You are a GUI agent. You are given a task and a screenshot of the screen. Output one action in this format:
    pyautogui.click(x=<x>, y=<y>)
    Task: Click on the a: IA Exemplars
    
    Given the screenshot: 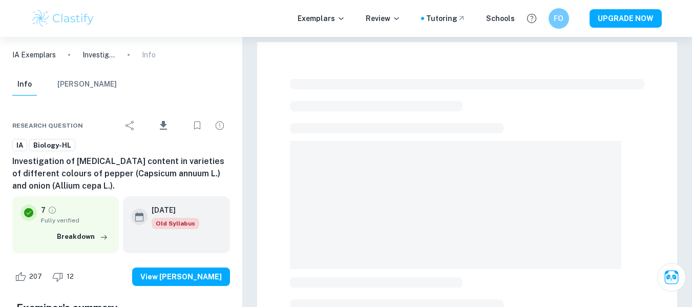 What is the action you would take?
    pyautogui.click(x=34, y=55)
    